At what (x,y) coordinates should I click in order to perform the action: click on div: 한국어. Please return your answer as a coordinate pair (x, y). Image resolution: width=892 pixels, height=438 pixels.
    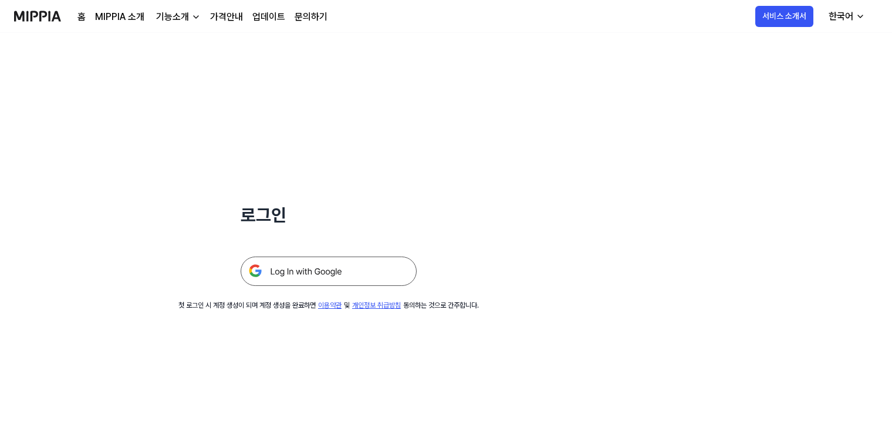
    Looking at the image, I should click on (841, 16).